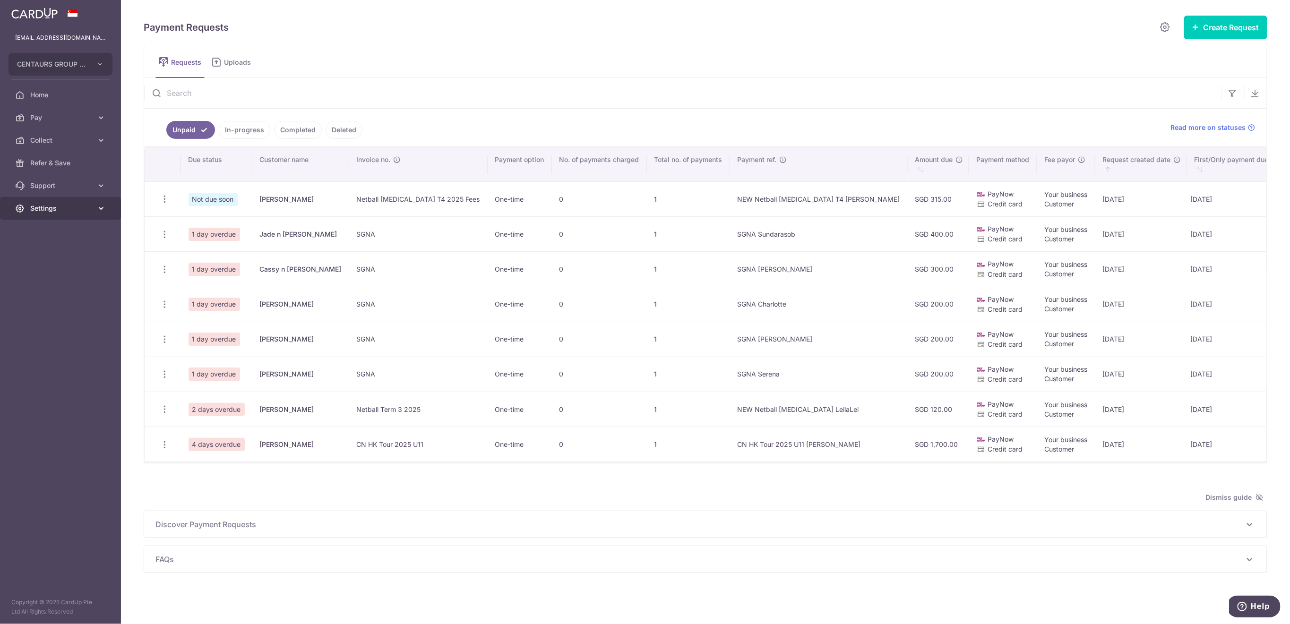 This screenshot has width=1290, height=624. What do you see at coordinates (1060, 160) in the screenshot?
I see `span: Fee payor` at bounding box center [1060, 160].